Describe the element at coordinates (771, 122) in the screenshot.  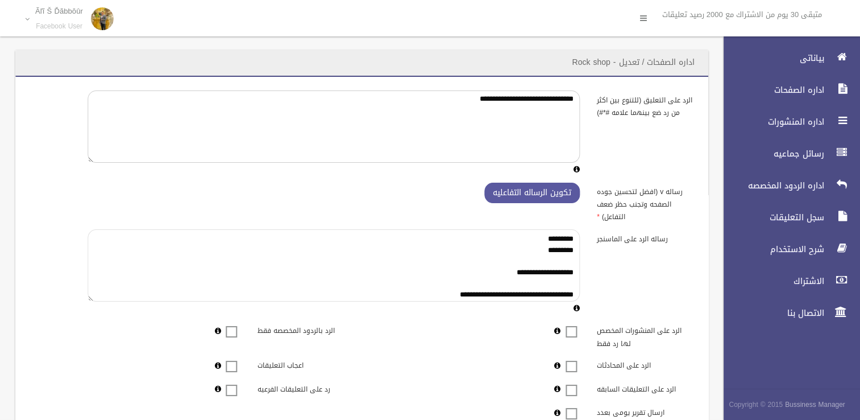
I see `span: اداره المنشورات` at that location.